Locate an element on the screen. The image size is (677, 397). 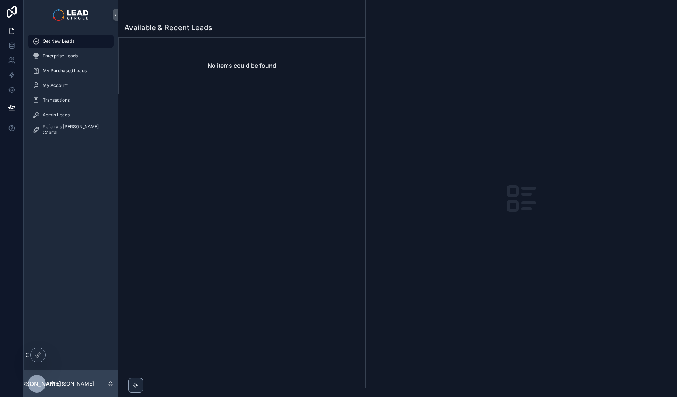
a: My Account is located at coordinates (71, 85).